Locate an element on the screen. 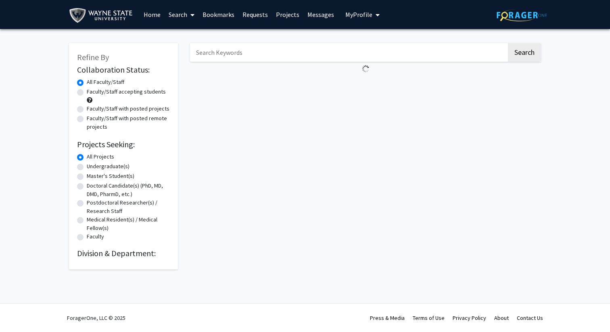  a: Requests is located at coordinates (255, 15).